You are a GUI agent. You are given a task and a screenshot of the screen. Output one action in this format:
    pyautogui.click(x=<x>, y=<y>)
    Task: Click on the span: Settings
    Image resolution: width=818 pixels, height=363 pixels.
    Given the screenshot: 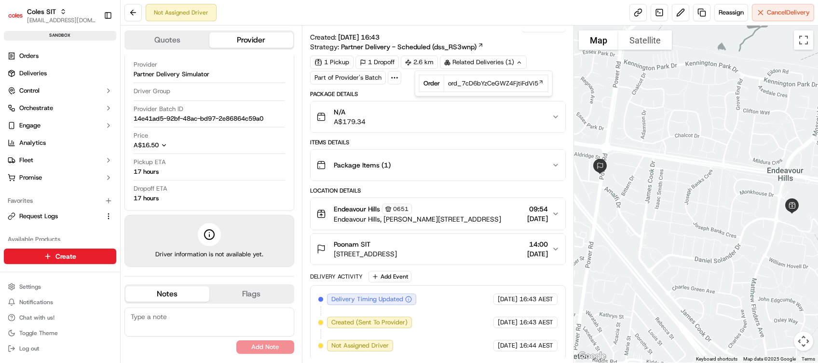 What is the action you would take?
    pyautogui.click(x=30, y=286)
    